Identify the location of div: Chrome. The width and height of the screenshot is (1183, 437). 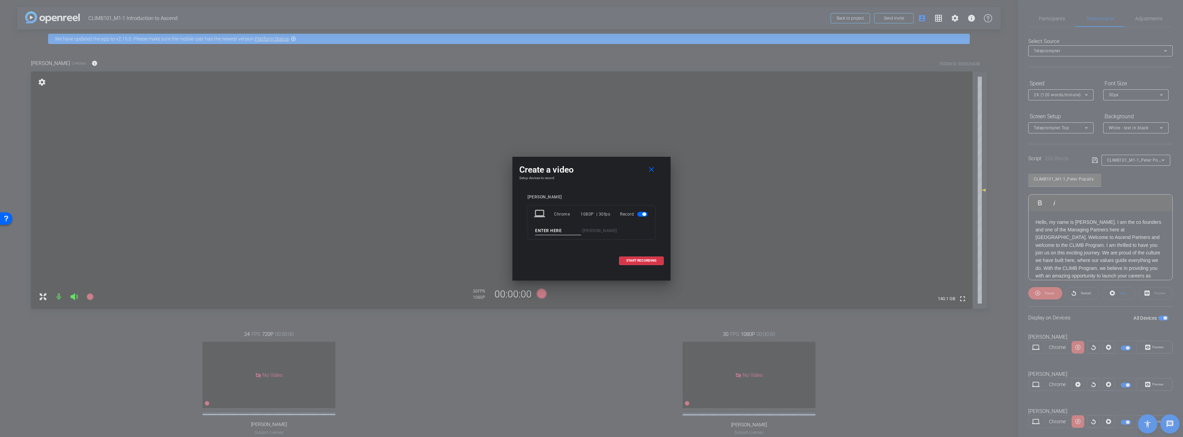
(567, 214).